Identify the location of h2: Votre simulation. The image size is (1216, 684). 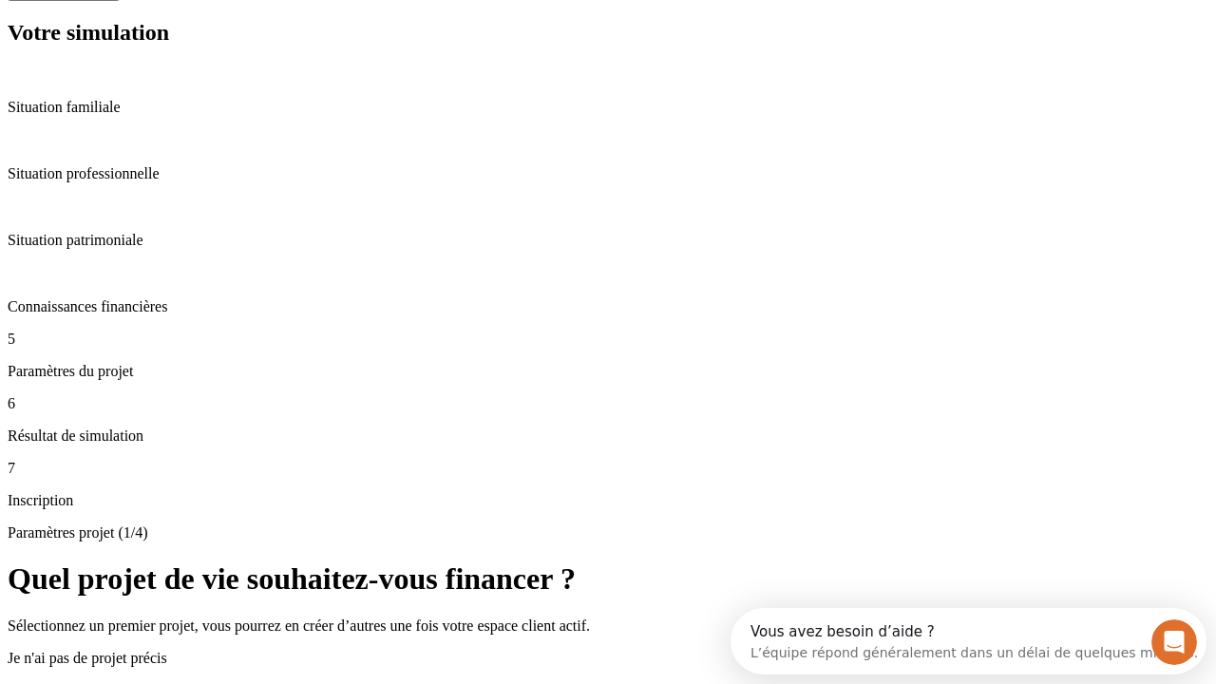
(608, 32).